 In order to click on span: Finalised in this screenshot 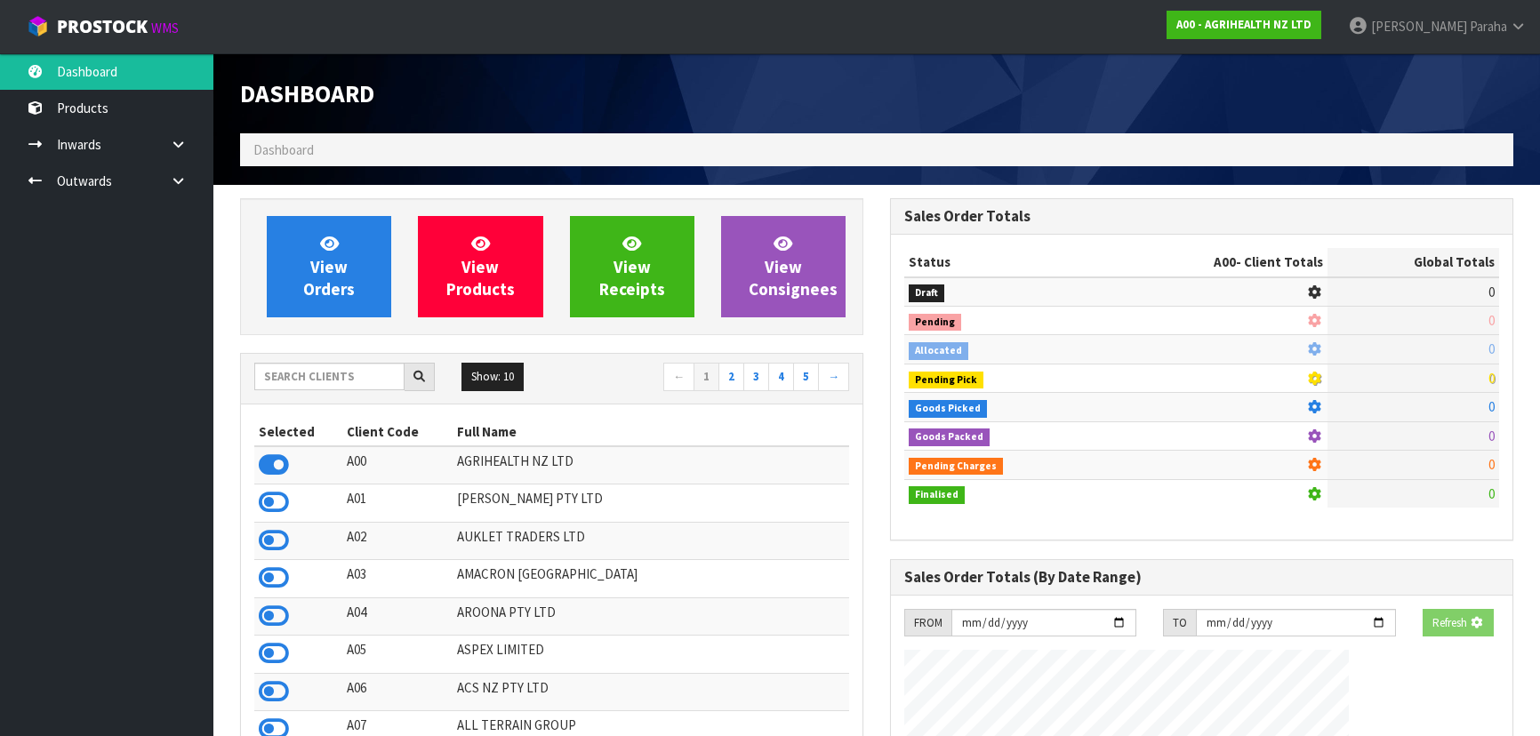, I will do `click(936, 495)`.